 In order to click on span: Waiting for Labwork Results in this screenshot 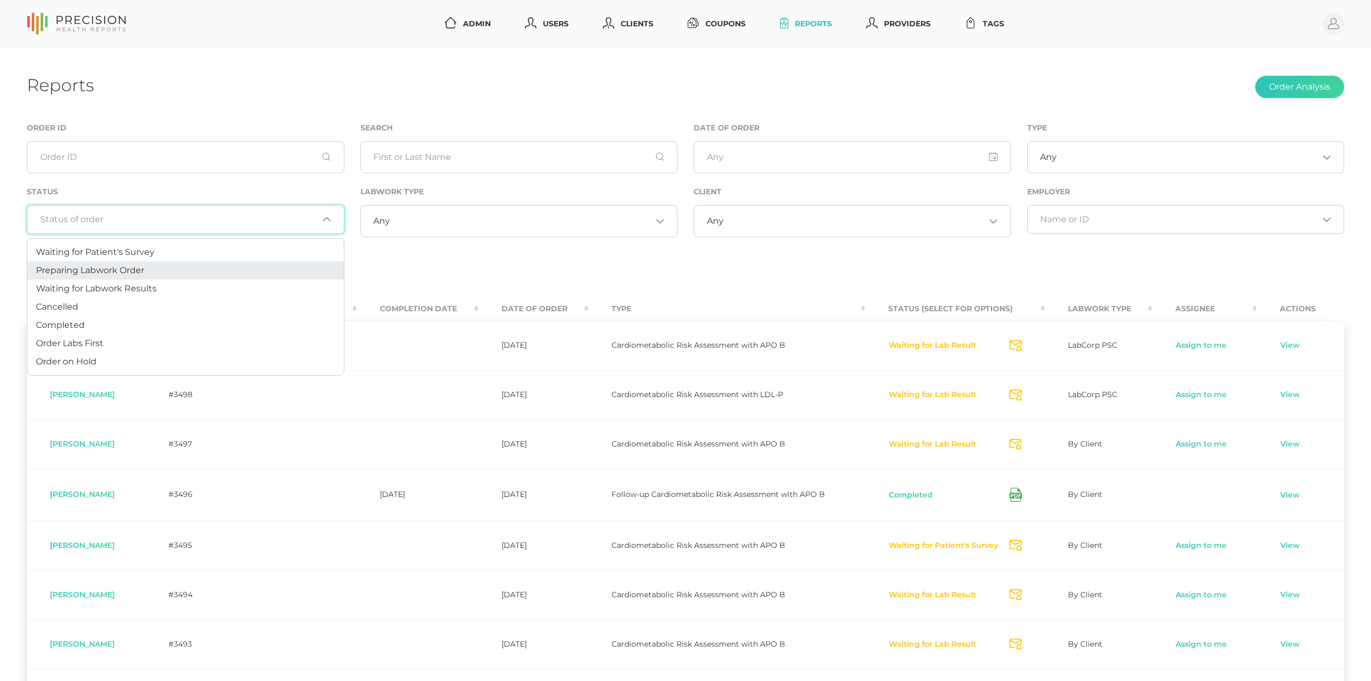, I will do `click(96, 288)`.